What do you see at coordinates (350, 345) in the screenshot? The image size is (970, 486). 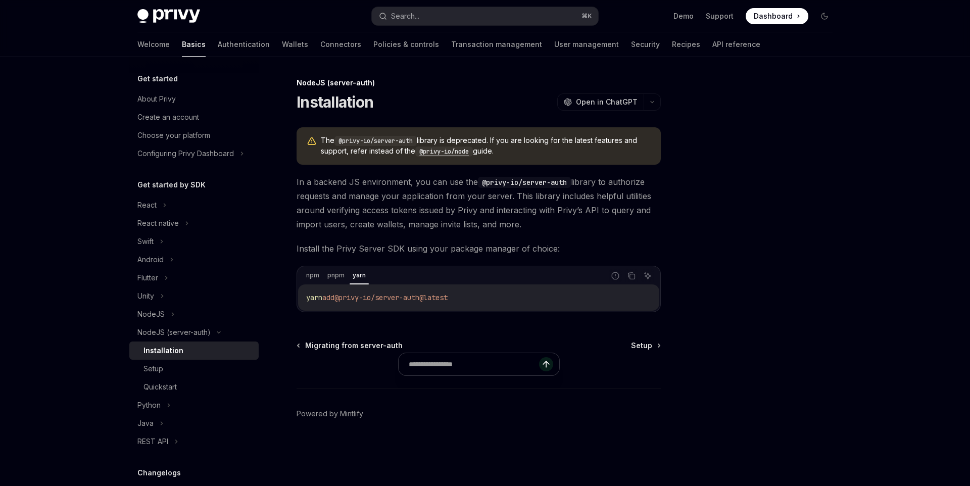 I see `a: Migrating from server-auth` at bounding box center [350, 345].